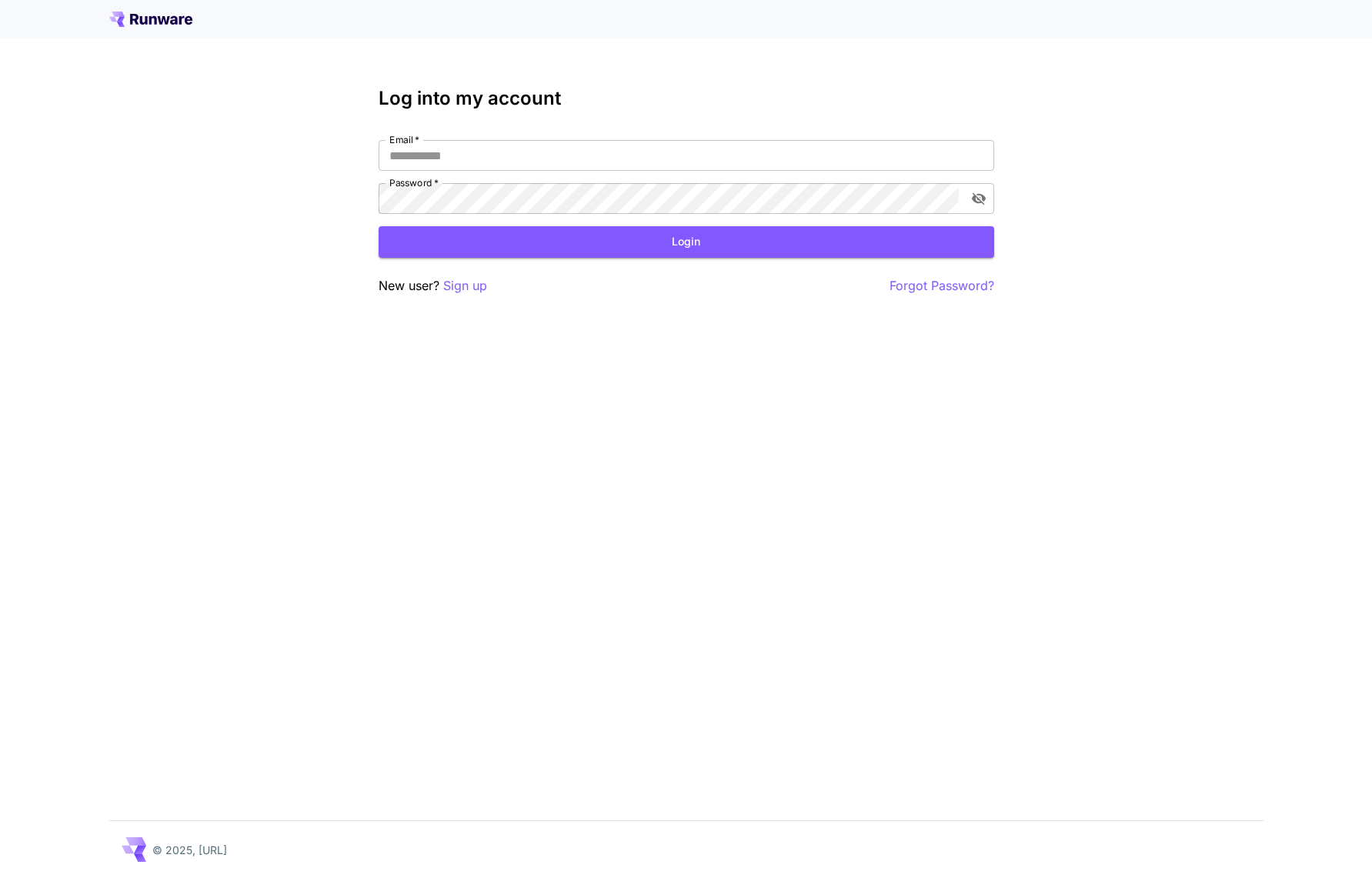  I want to click on p: New user?, so click(432, 285).